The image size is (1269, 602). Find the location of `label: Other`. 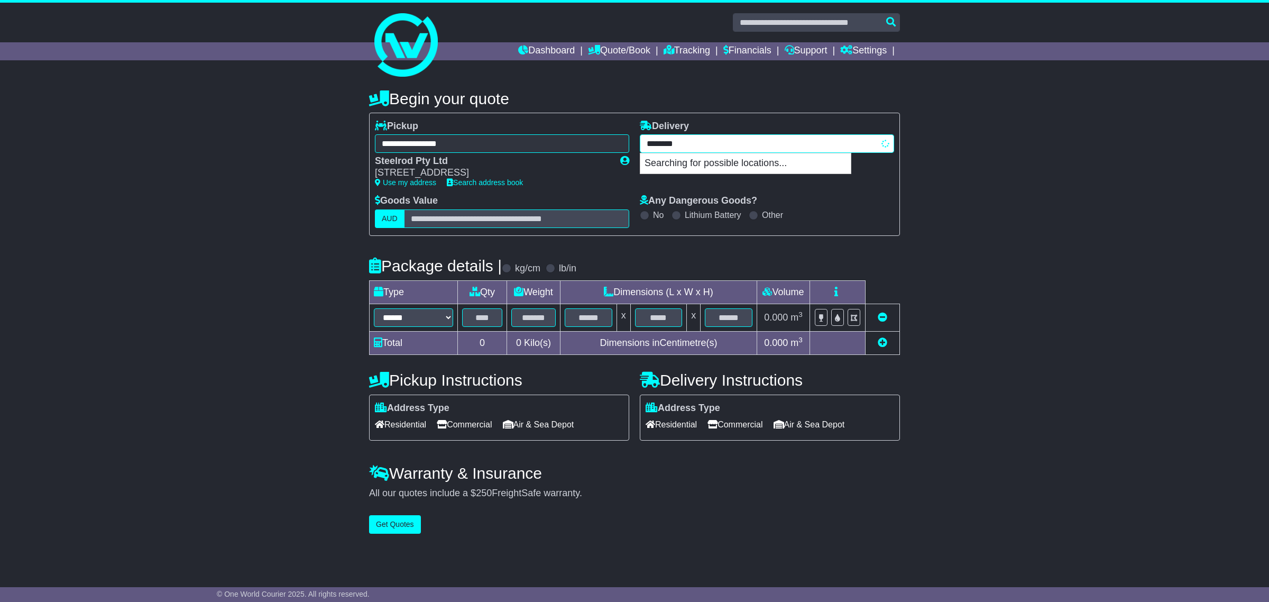

label: Other is located at coordinates (772, 215).